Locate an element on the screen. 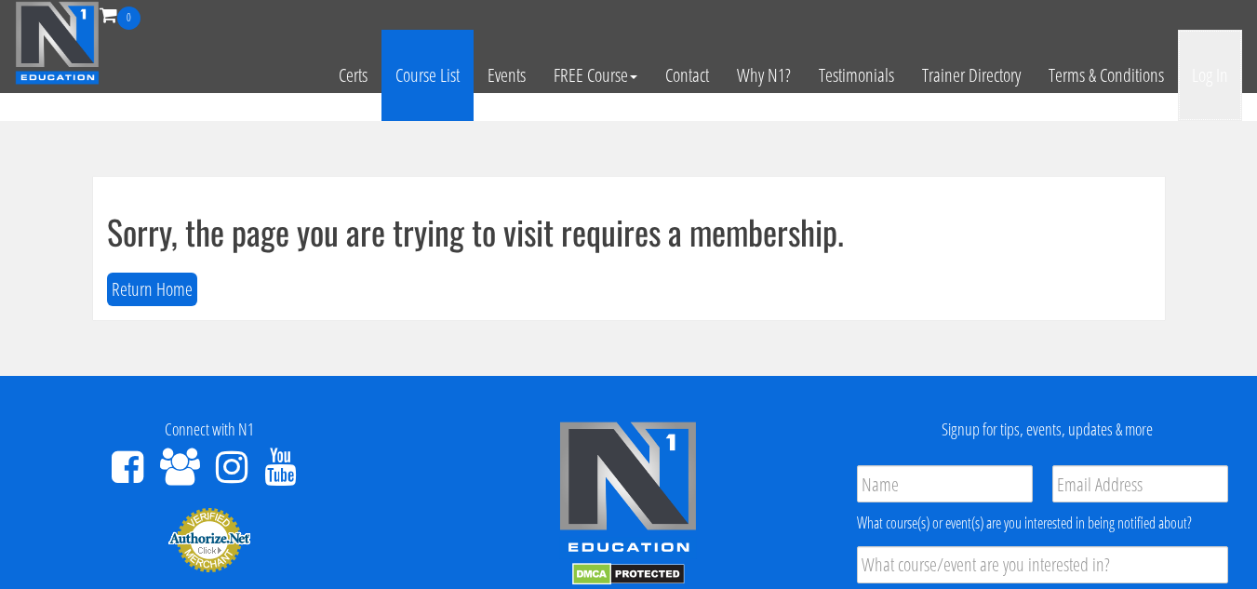  a: 0 is located at coordinates (120, 14).